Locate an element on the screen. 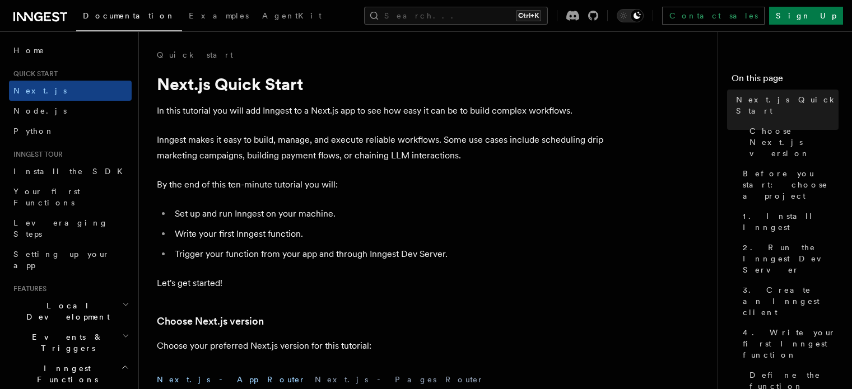 The image size is (852, 389). span: Next.js is located at coordinates (40, 91).